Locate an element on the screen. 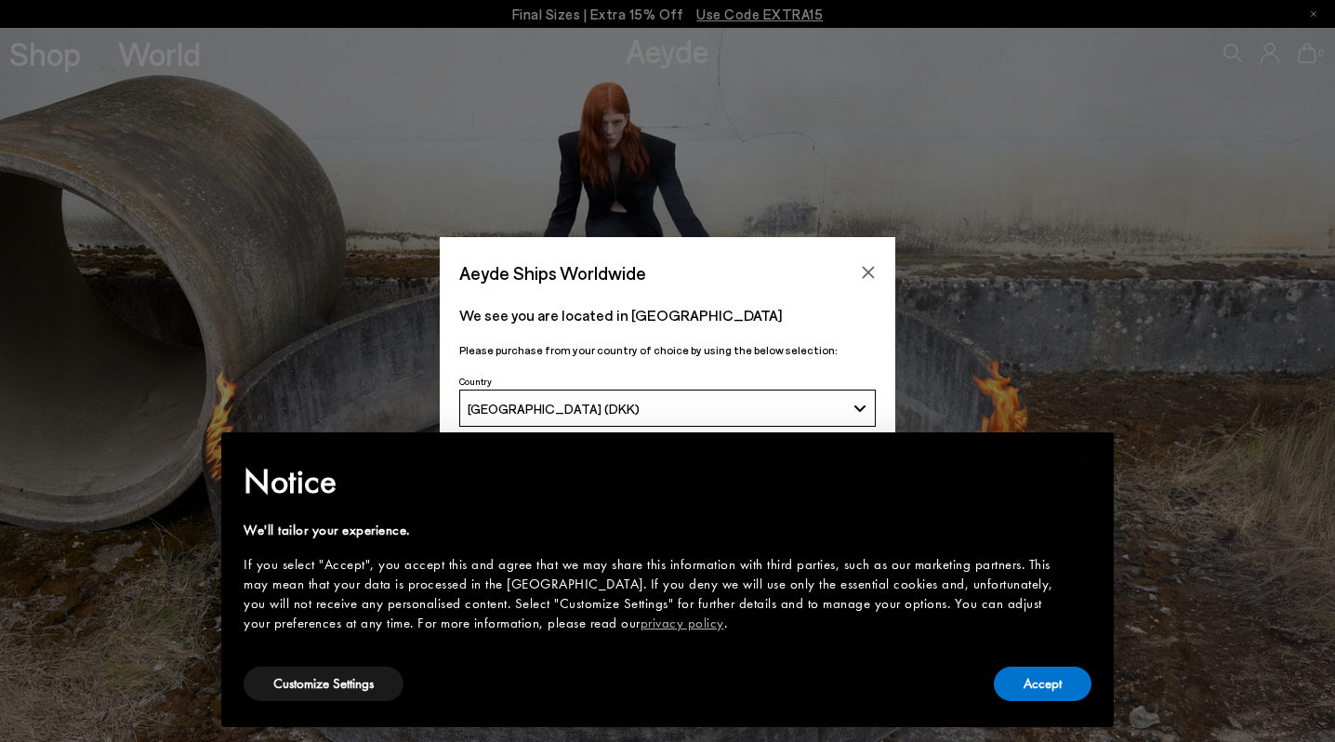 The width and height of the screenshot is (1335, 742). div: If you select "Accept", you accept this and agree that we may share this information with third p... is located at coordinates (653, 594).